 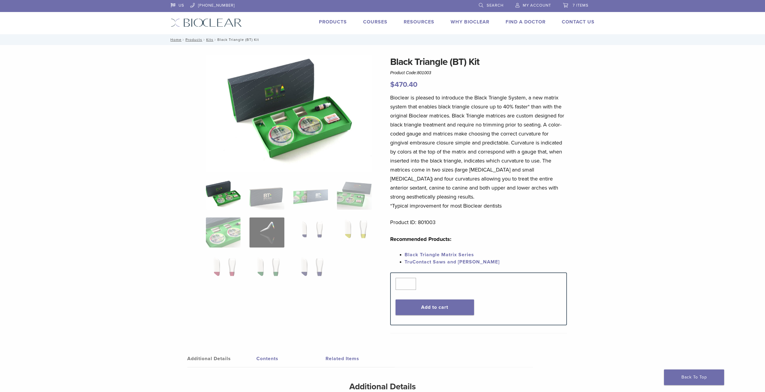 What do you see at coordinates (311, 271) in the screenshot?
I see `img: Black Triangle (BT) Kit - Image 11` at bounding box center [311, 271].